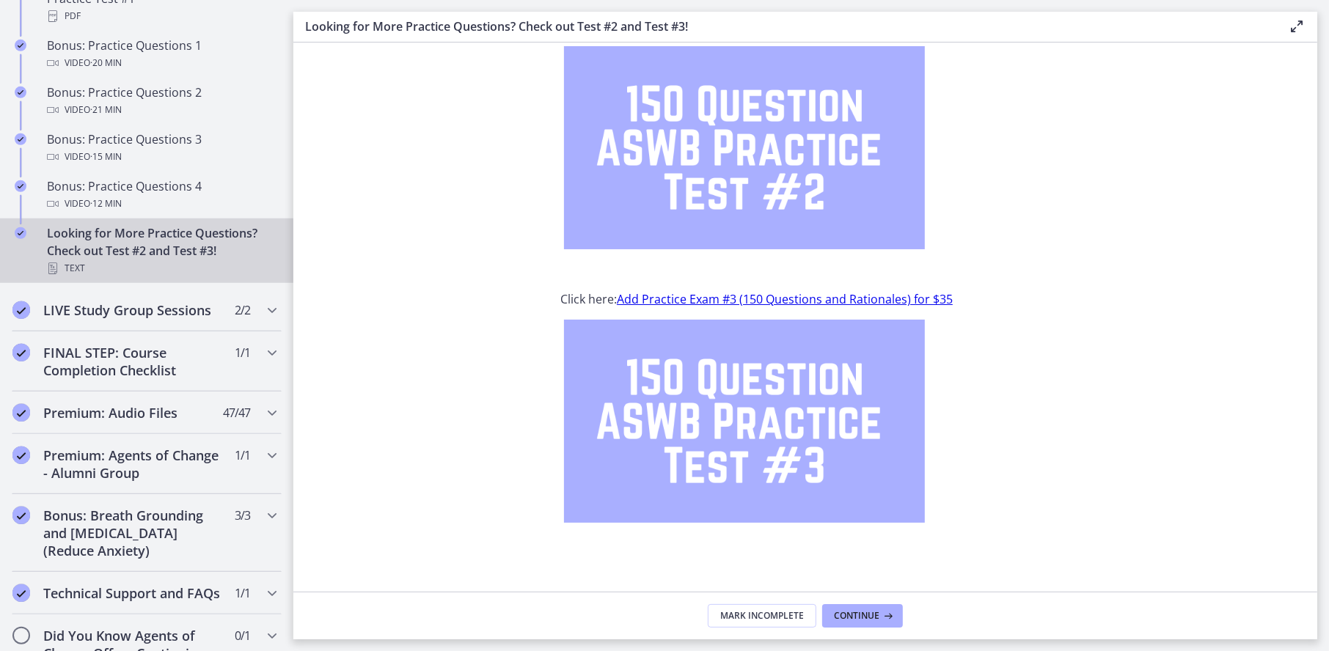 The width and height of the screenshot is (1329, 651). Describe the element at coordinates (805, 299) in the screenshot. I see `p: Click here:` at that location.